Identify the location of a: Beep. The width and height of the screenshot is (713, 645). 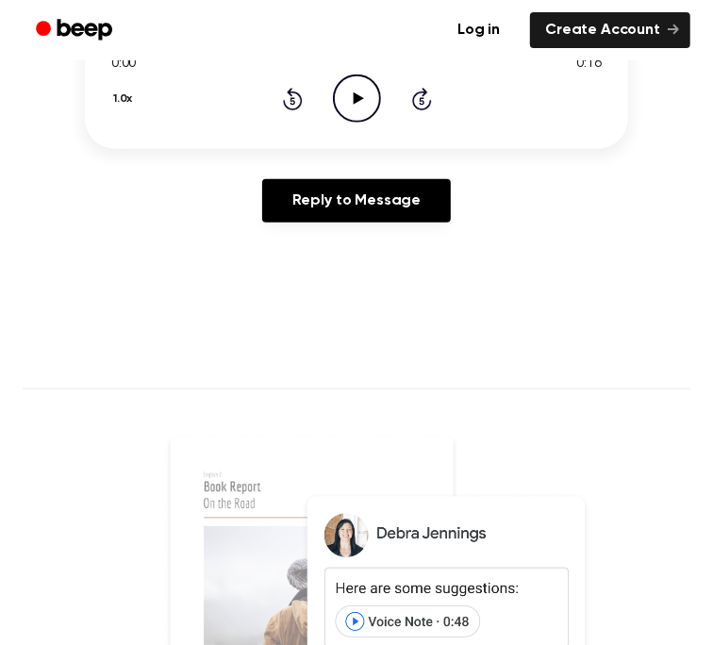
(75, 30).